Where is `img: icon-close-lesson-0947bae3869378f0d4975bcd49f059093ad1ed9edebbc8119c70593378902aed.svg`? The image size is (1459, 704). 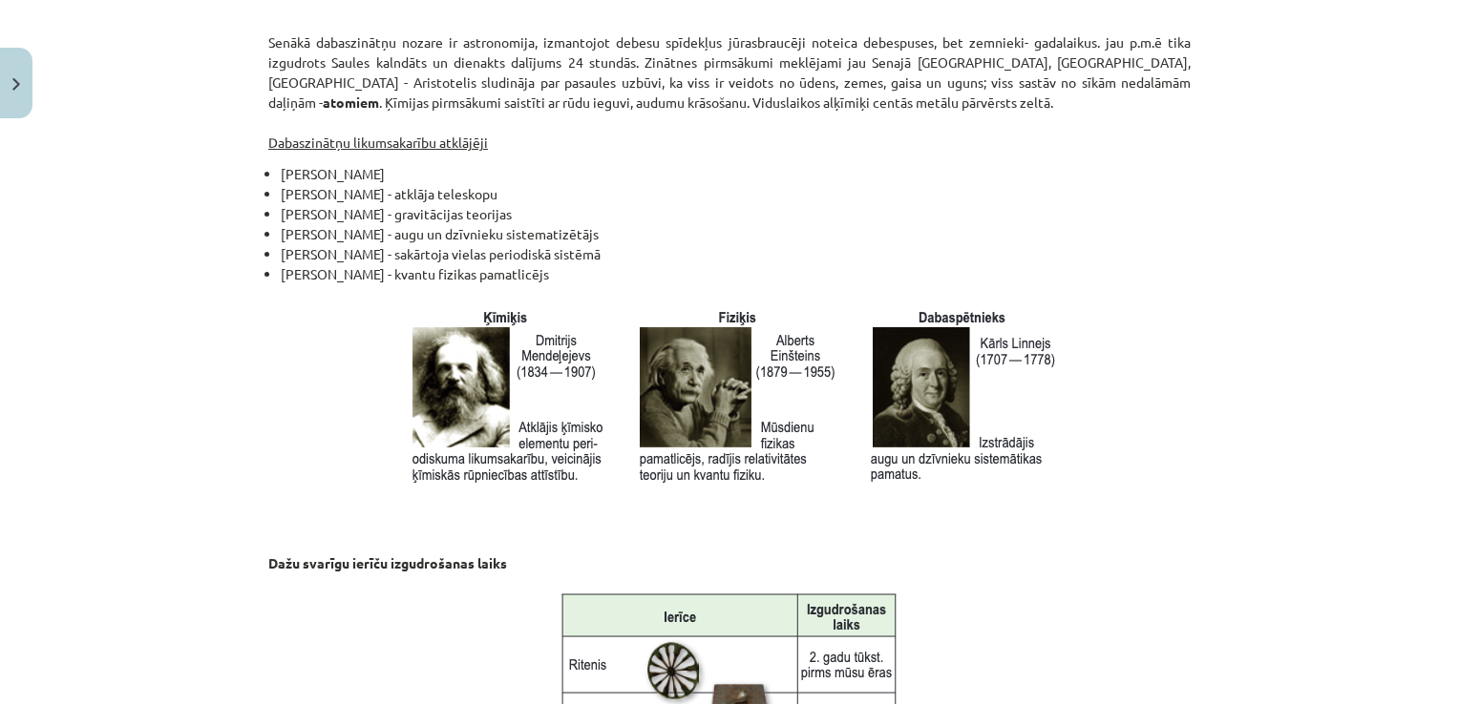
img: icon-close-lesson-0947bae3869378f0d4975bcd49f059093ad1ed9edebbc8119c70593378902aed.svg is located at coordinates (16, 84).